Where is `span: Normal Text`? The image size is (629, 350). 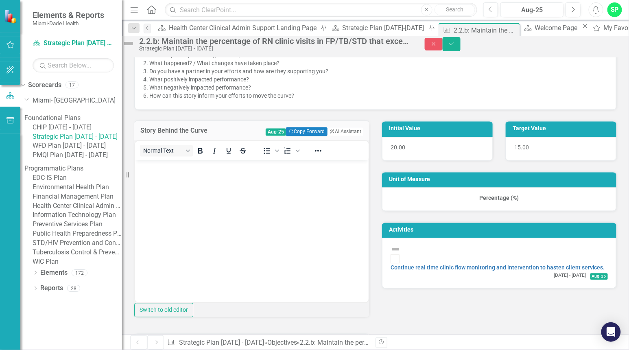
span: Normal Text is located at coordinates (163, 151).